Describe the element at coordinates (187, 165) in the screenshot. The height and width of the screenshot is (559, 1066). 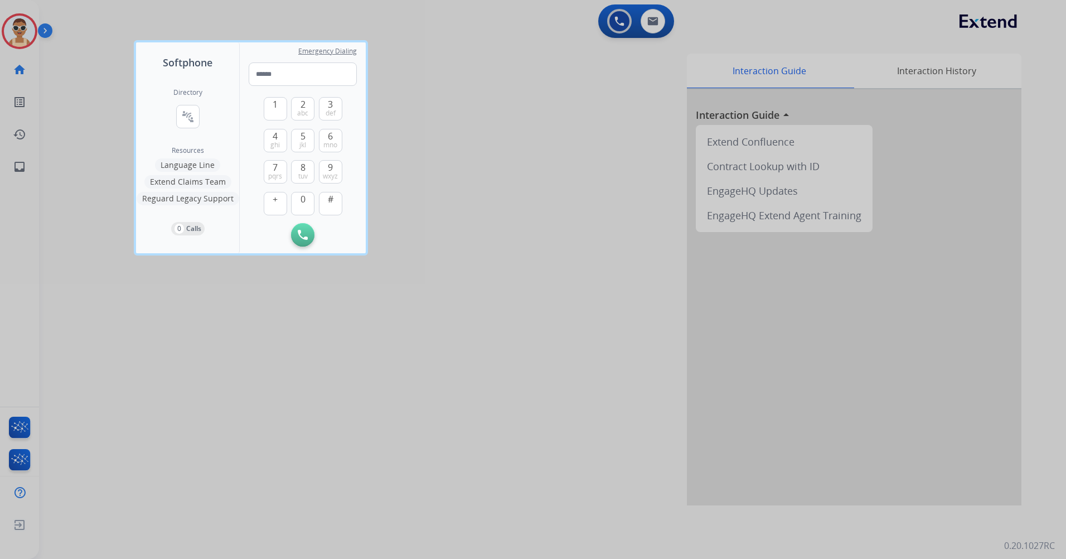
I see `button: Language Line` at that location.